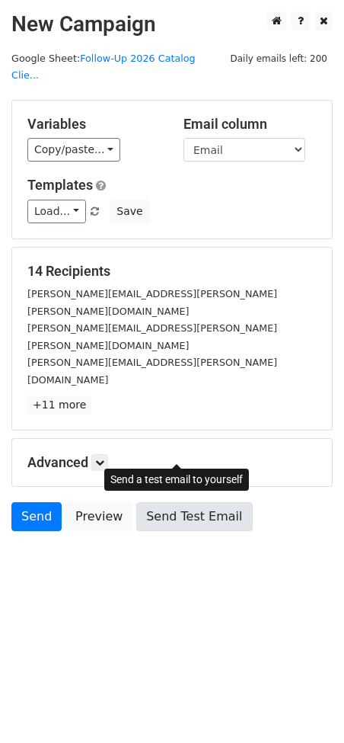  I want to click on a: Follow-Up 2026 Catalog Clie..., so click(104, 67).